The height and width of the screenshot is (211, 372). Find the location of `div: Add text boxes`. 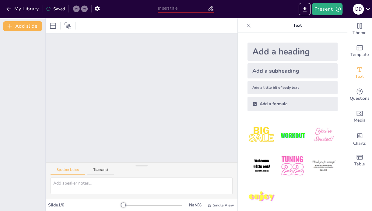

div: Add text boxes is located at coordinates (359, 73).